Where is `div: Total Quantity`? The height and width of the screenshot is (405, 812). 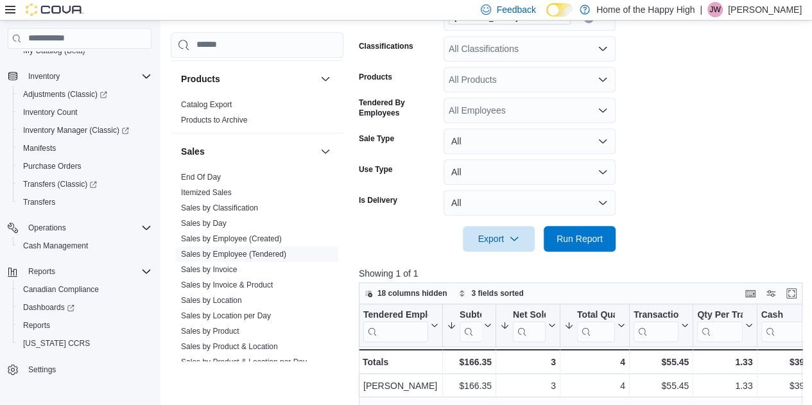
div: Total Quantity is located at coordinates (595, 314).